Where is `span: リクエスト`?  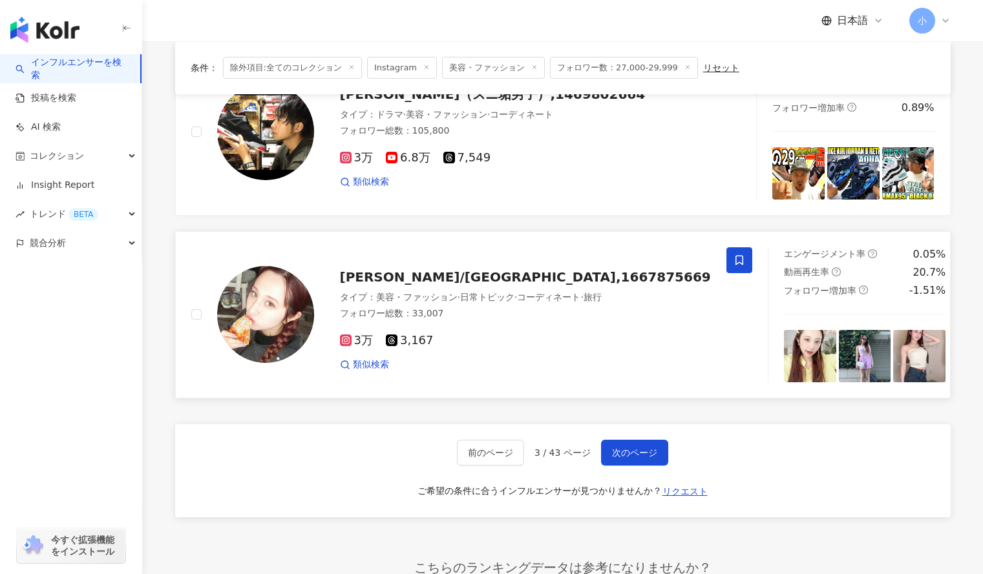
span: リクエスト is located at coordinates (685, 492).